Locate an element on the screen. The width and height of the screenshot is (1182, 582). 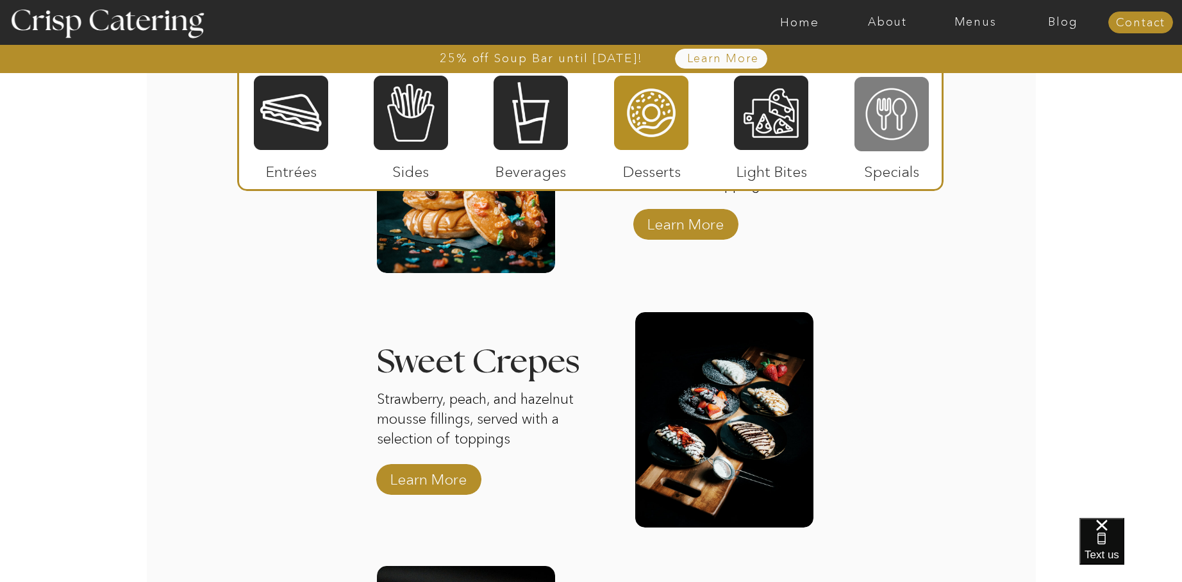
nav: Contact is located at coordinates (1140, 23).